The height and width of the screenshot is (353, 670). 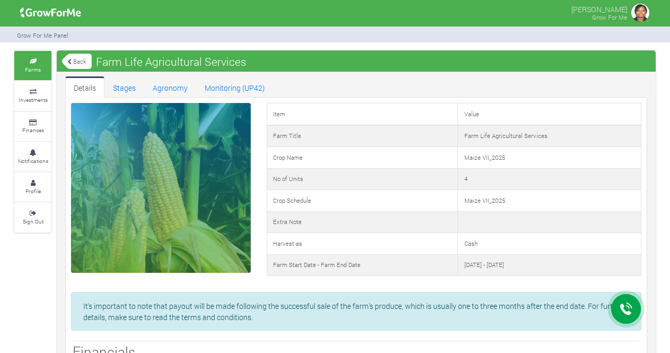 I want to click on p: It's important to note that payout will be made following the successful sale of the farm's produ..., so click(x=356, y=311).